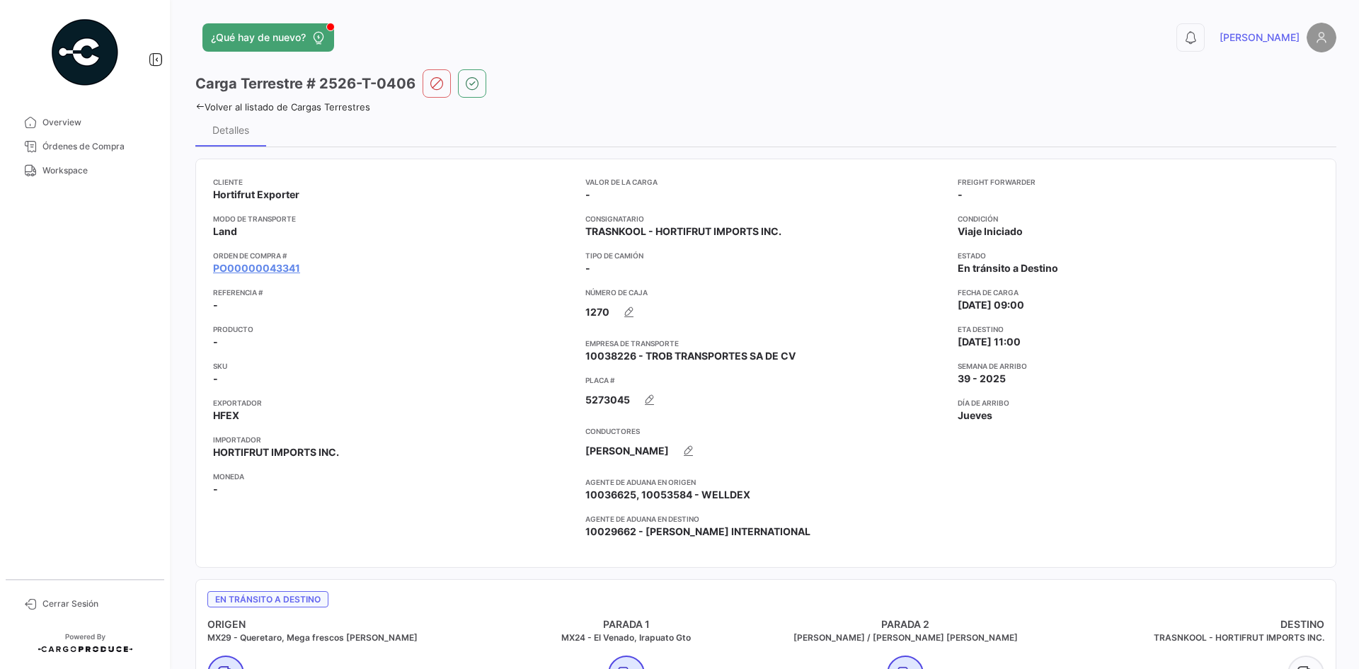  Describe the element at coordinates (607, 400) in the screenshot. I see `span: 5273045` at that location.